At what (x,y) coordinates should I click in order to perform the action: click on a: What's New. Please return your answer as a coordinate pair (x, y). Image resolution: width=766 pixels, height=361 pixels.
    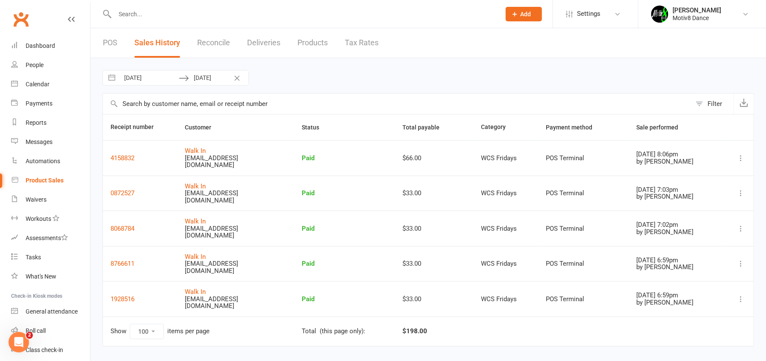
    Looking at the image, I should click on (50, 276).